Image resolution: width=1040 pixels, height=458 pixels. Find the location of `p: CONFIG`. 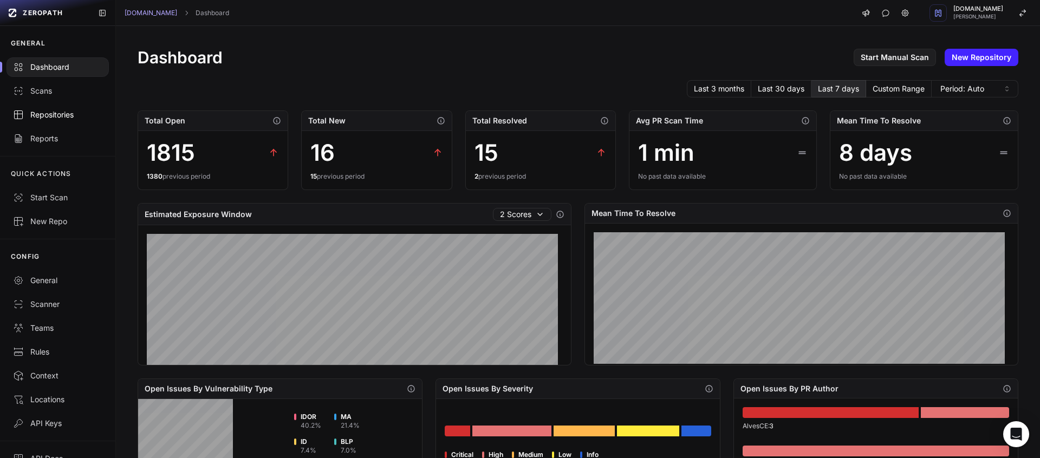

p: CONFIG is located at coordinates (25, 257).